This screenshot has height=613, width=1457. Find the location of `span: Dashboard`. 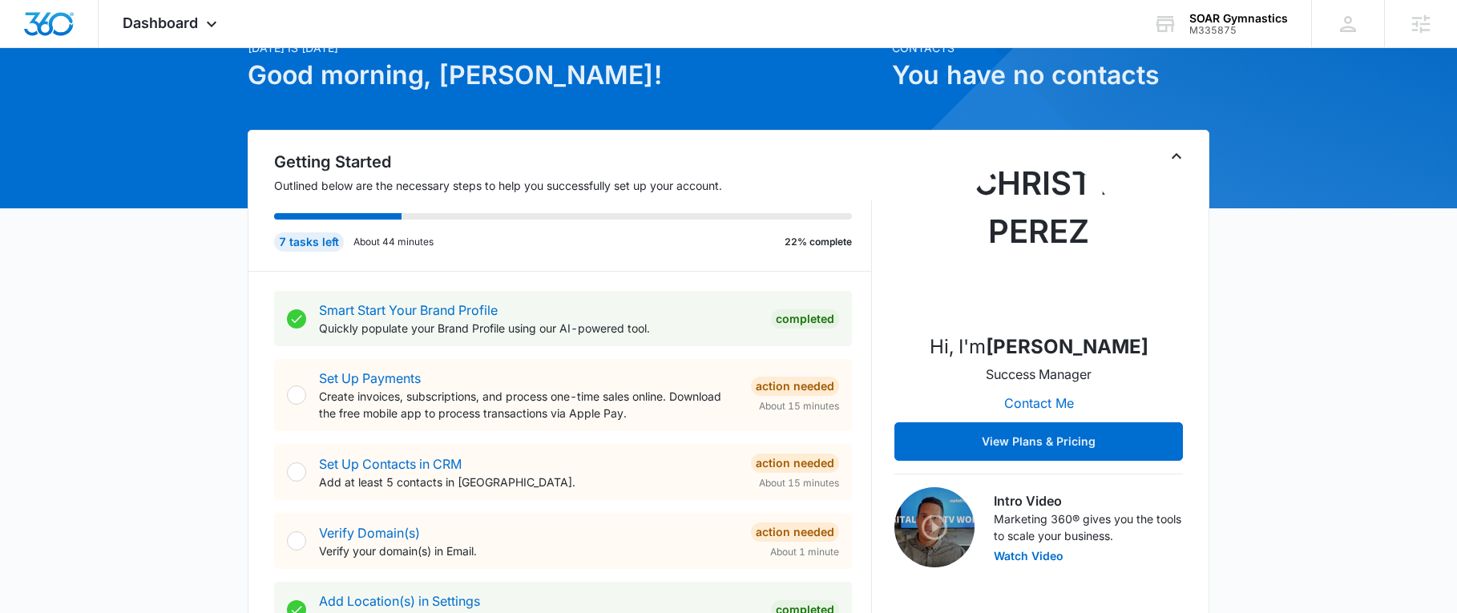

span: Dashboard is located at coordinates (160, 22).